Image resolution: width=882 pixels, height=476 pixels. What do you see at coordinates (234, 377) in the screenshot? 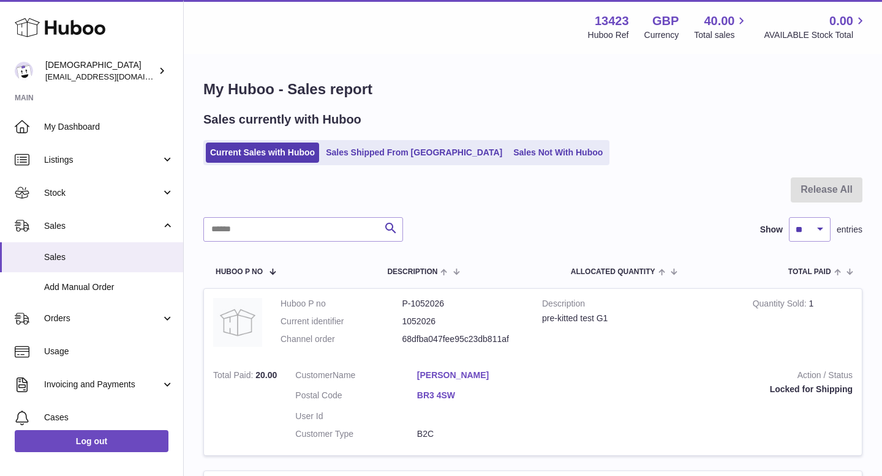
I see `strong: Total Paid` at bounding box center [234, 377].